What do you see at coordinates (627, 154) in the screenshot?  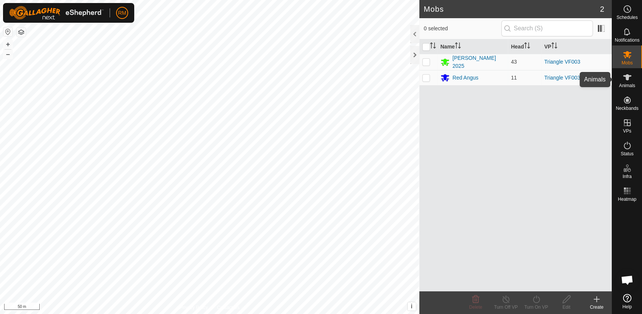 I see `span: Status` at bounding box center [627, 154].